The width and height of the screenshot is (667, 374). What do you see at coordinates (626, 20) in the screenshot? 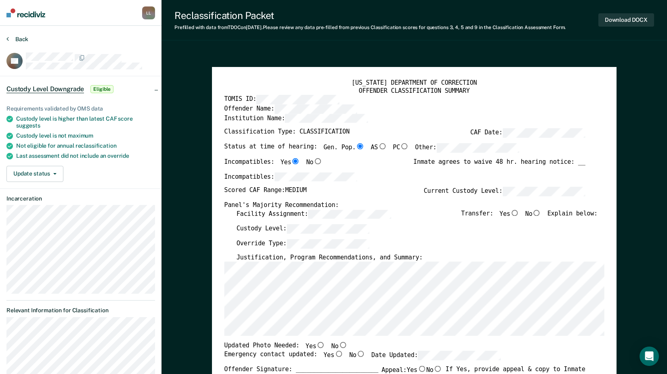
I see `button: Download DOCX` at bounding box center [626, 20].